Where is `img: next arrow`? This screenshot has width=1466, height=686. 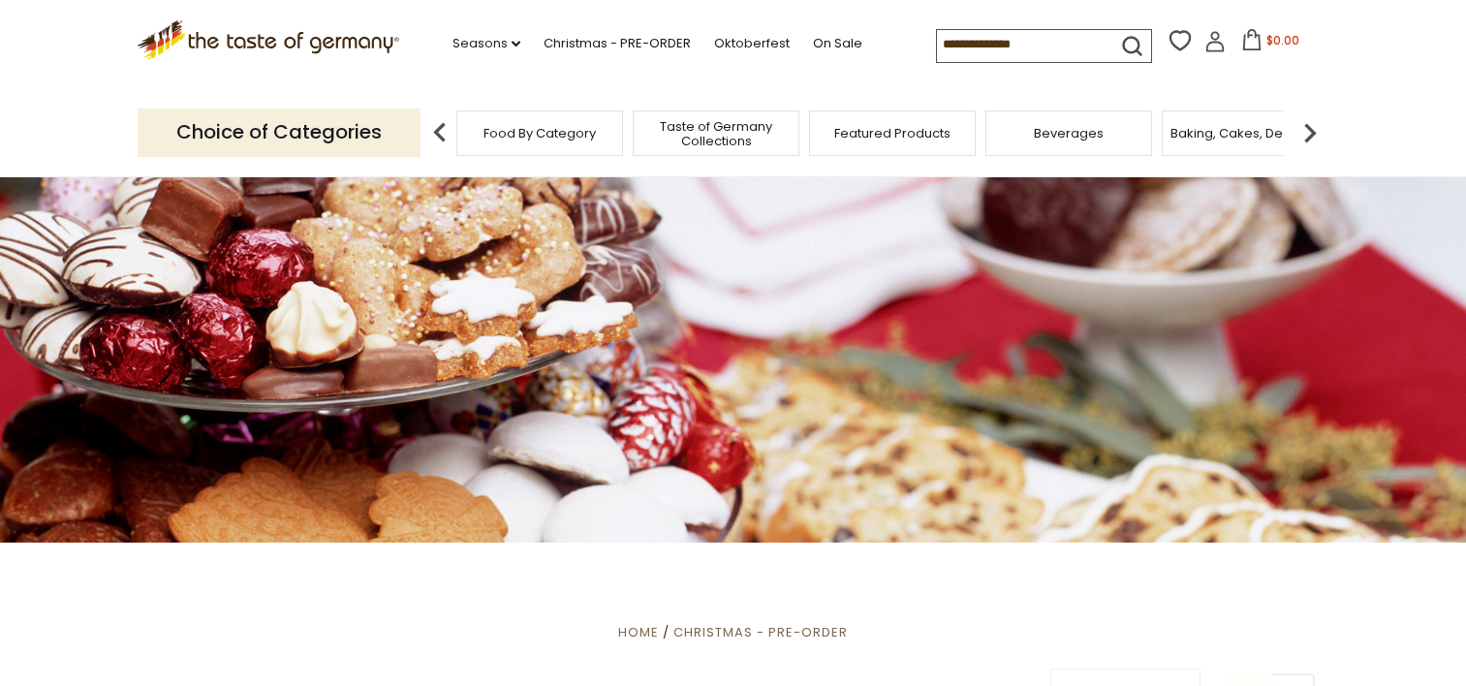 img: next arrow is located at coordinates (1310, 133).